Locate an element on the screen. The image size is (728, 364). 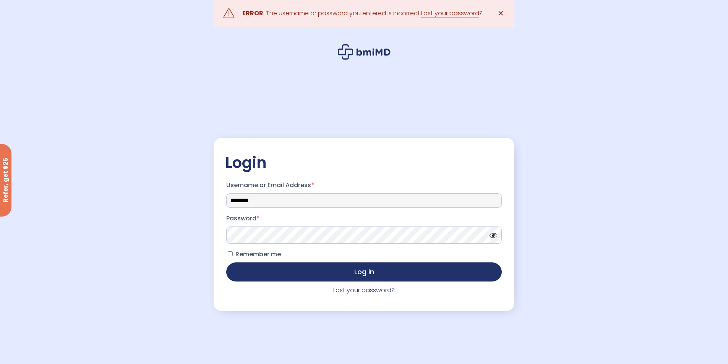
button: Log in is located at coordinates (364, 272).